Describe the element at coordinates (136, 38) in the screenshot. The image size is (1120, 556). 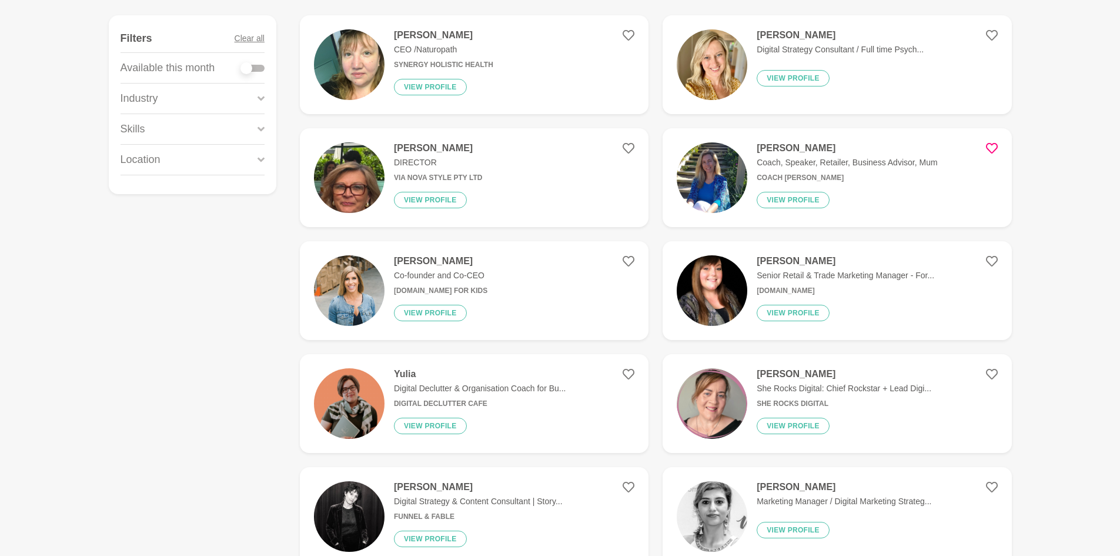
I see `h4: Filters` at that location.